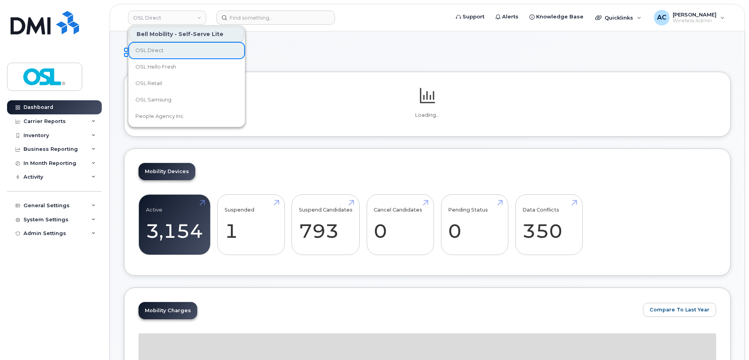 The width and height of the screenshot is (749, 360). Describe the element at coordinates (427, 115) in the screenshot. I see `p: Loading...` at that location.